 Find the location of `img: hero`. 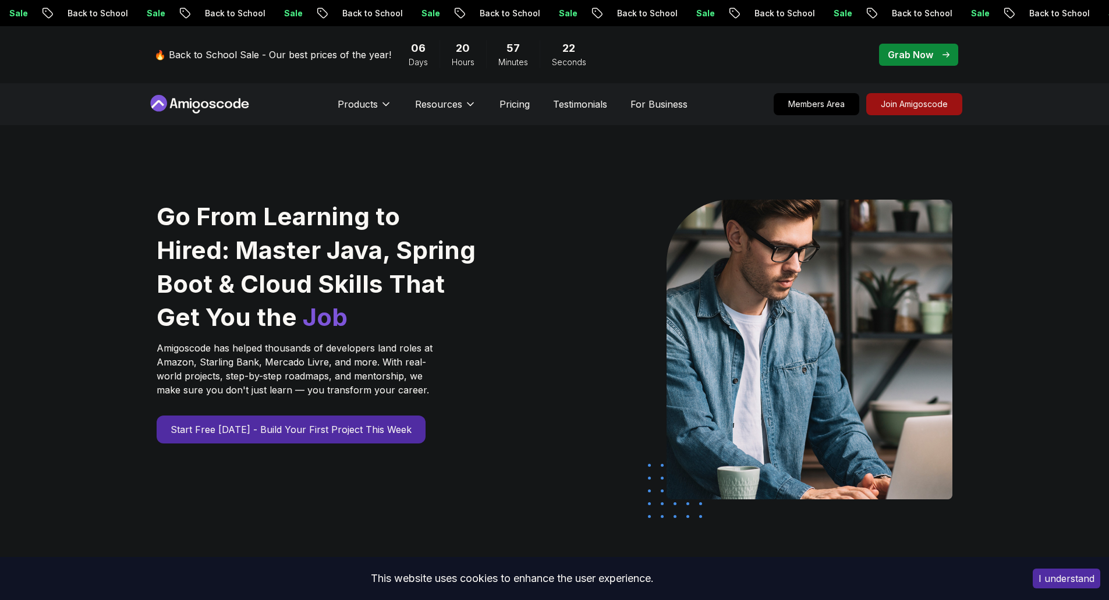

img: hero is located at coordinates (809, 349).